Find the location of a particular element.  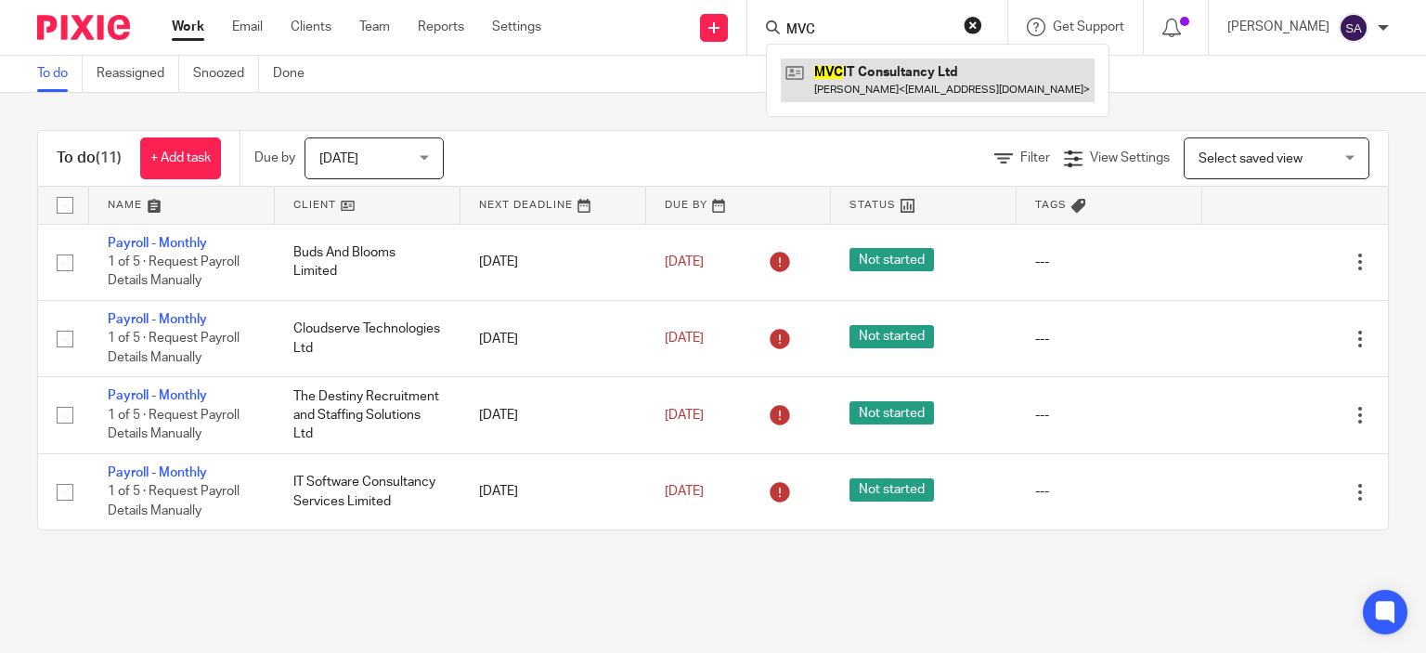

span: View Settings is located at coordinates (1130, 158).